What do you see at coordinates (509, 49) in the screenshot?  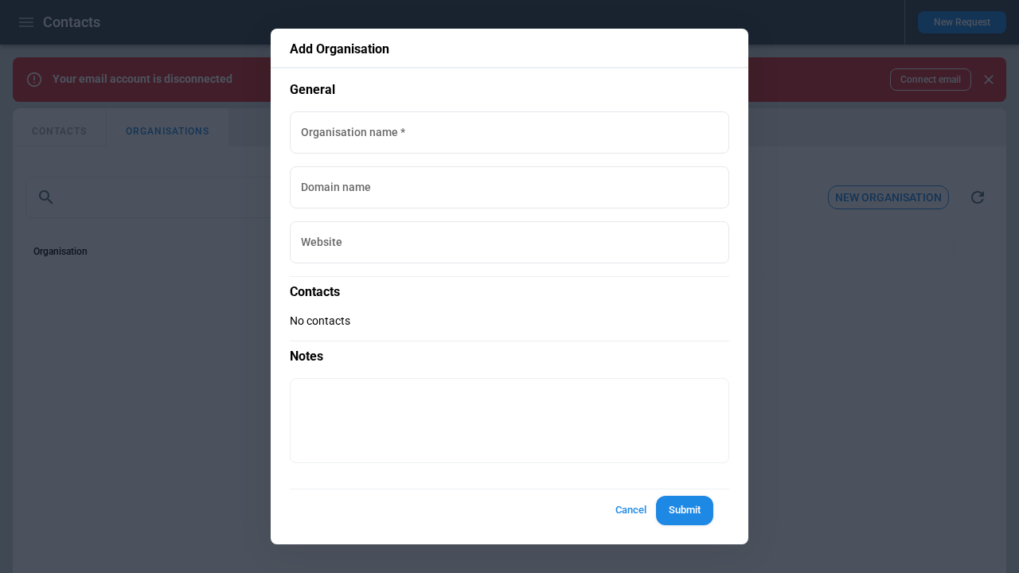 I see `p: Add Organisation` at bounding box center [509, 49].